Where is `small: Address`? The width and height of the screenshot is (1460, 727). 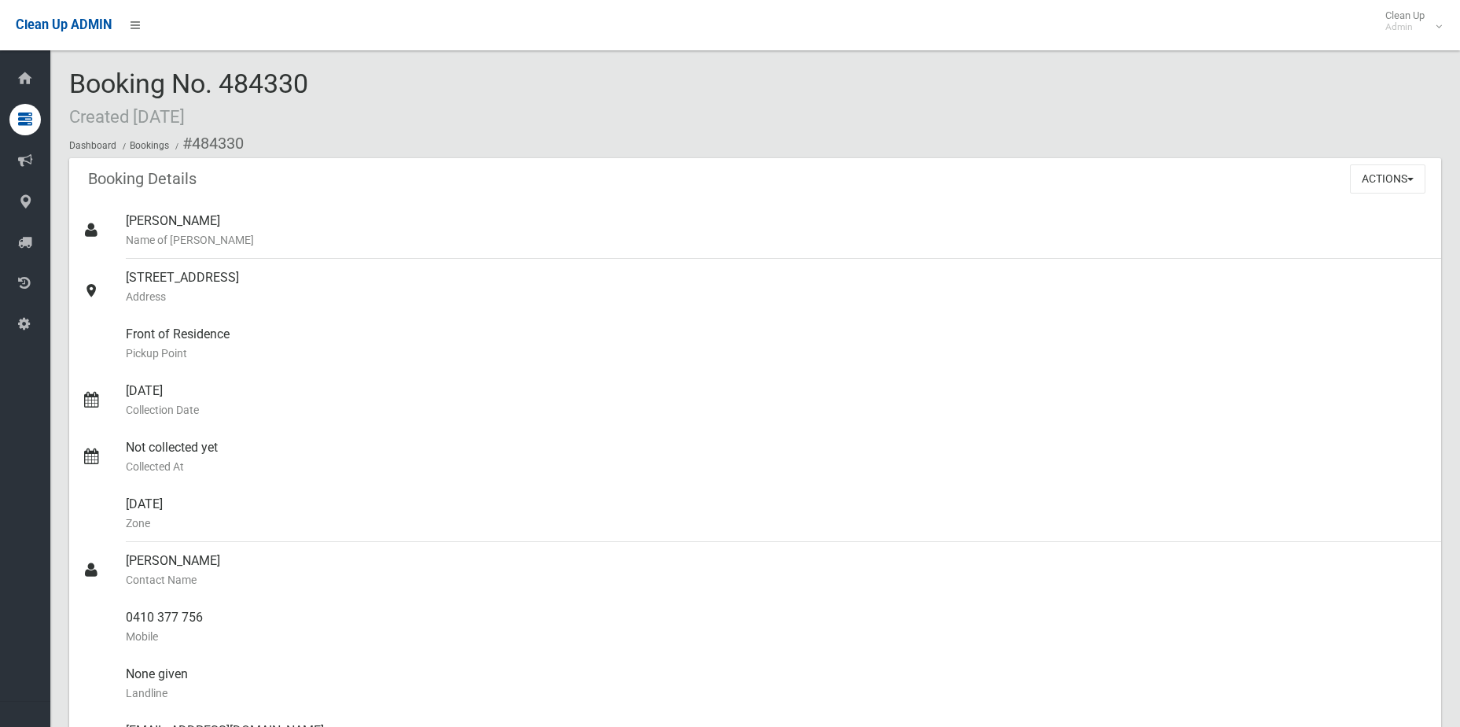
small: Address is located at coordinates (777, 296).